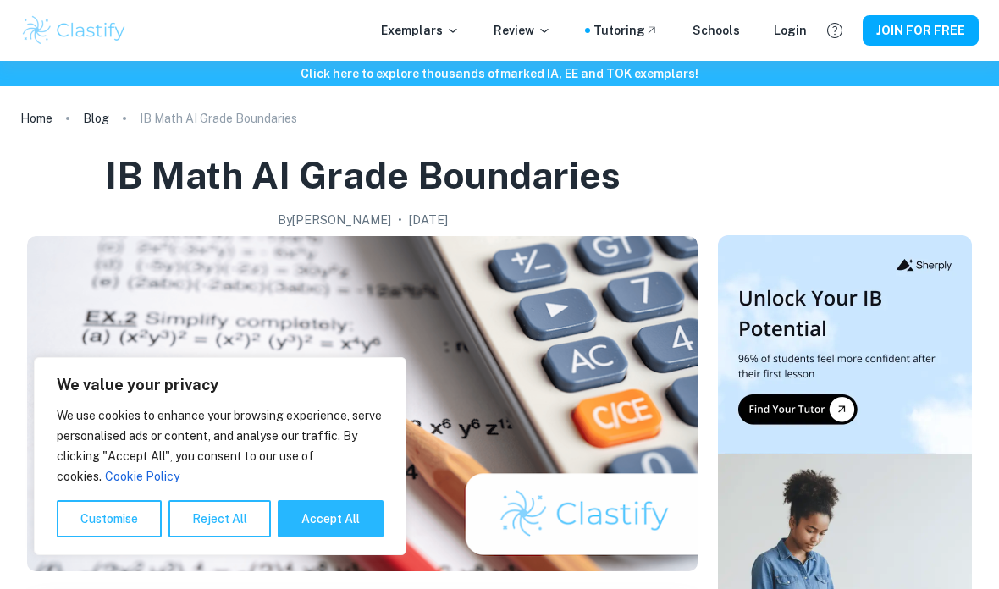 The width and height of the screenshot is (999, 589). Describe the element at coordinates (218, 119) in the screenshot. I see `p: IB Math AI Grade Boundaries` at that location.